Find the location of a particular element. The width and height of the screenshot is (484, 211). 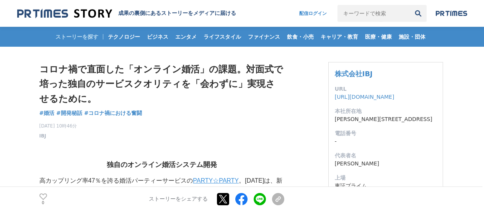

input: キーワードで検索 is located at coordinates (373, 13).